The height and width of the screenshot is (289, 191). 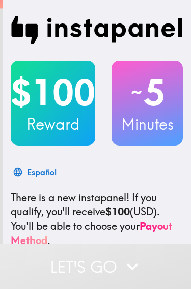 What do you see at coordinates (70, 197) in the screenshot?
I see `span: There is a new instapanel!` at bounding box center [70, 197].